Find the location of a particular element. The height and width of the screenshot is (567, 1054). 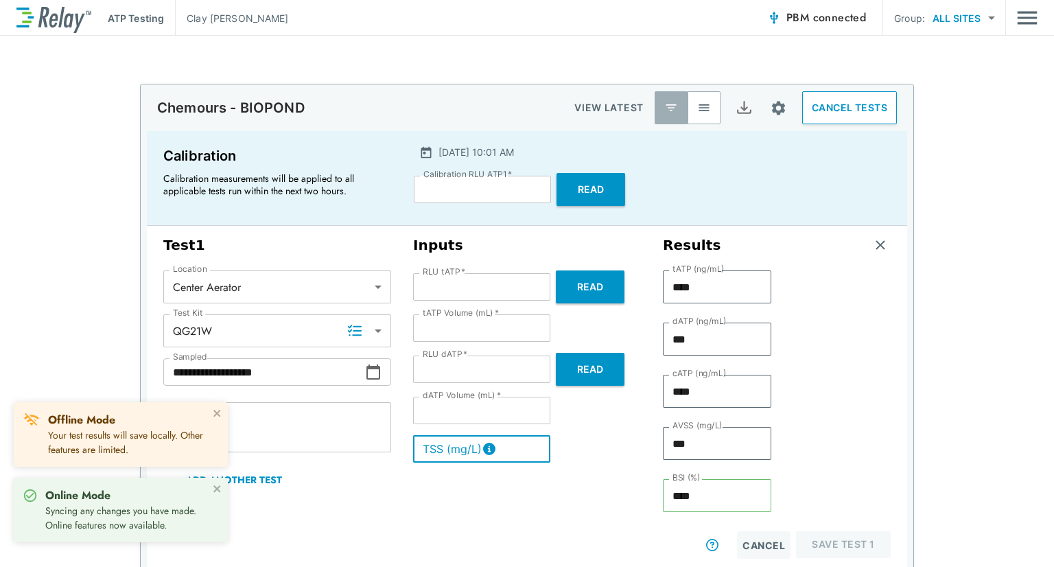

img: Export Icon is located at coordinates (744, 108).